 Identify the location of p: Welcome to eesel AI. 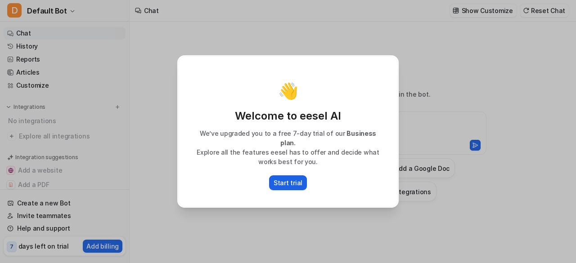
(288, 116).